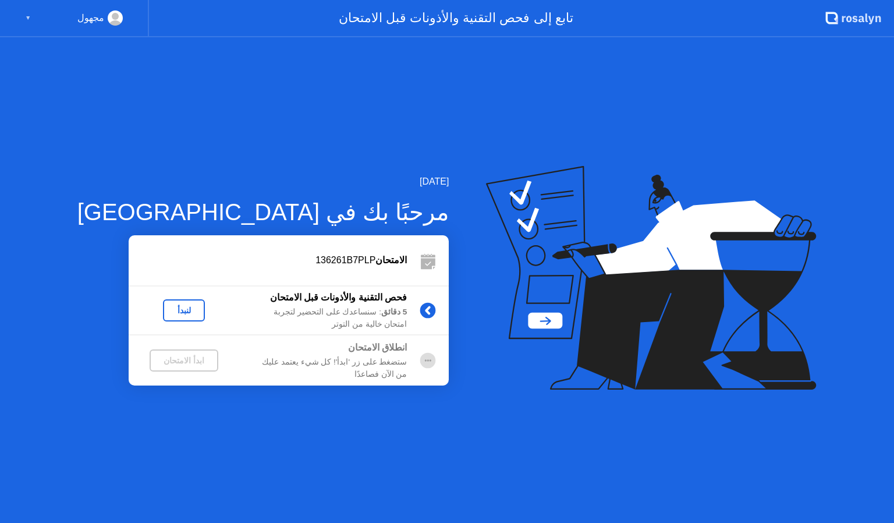 The height and width of the screenshot is (523, 894). I want to click on div: ابدأ الامتحان, so click(184, 360).